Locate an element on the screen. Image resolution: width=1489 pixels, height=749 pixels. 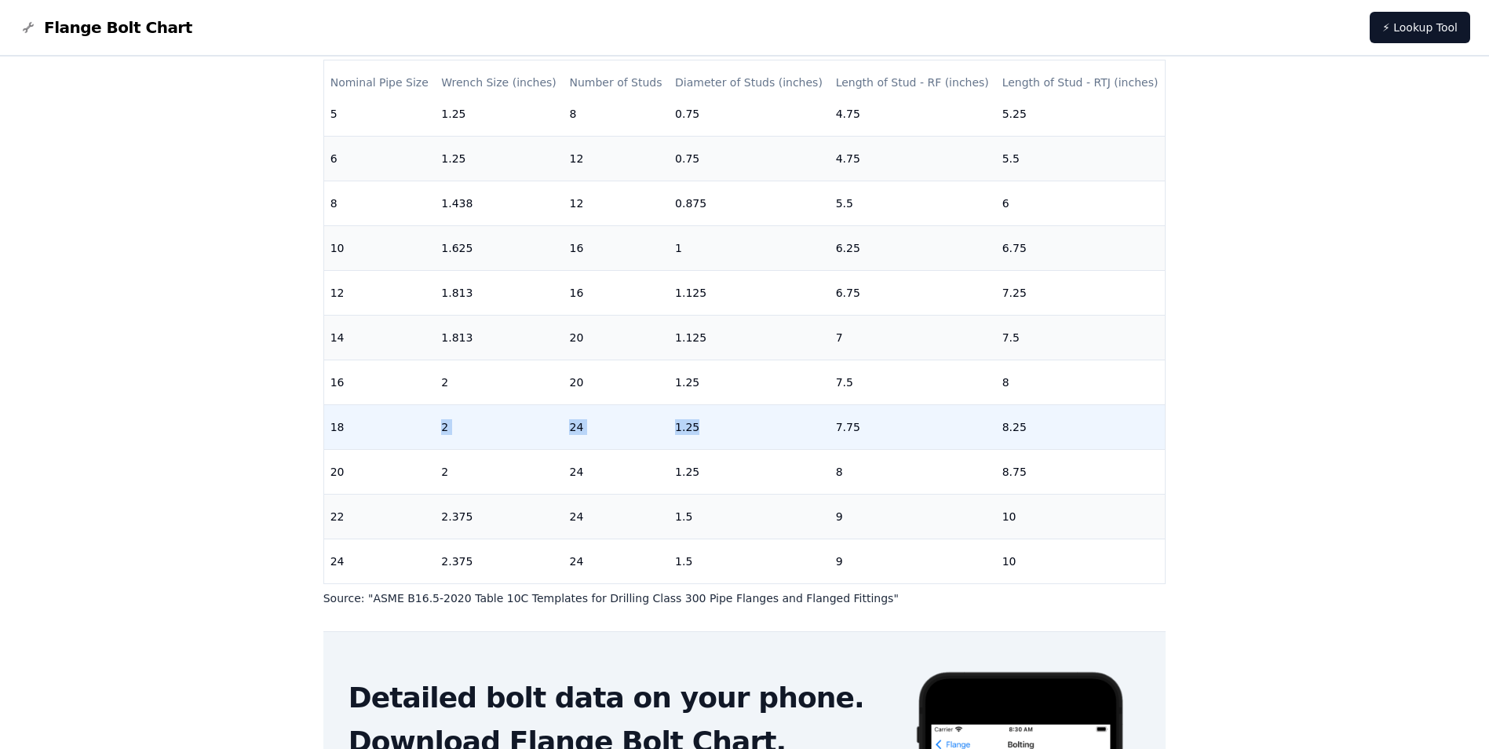
a: Flange Bolt Chart LogoFlange Bolt Chart is located at coordinates (105, 27).